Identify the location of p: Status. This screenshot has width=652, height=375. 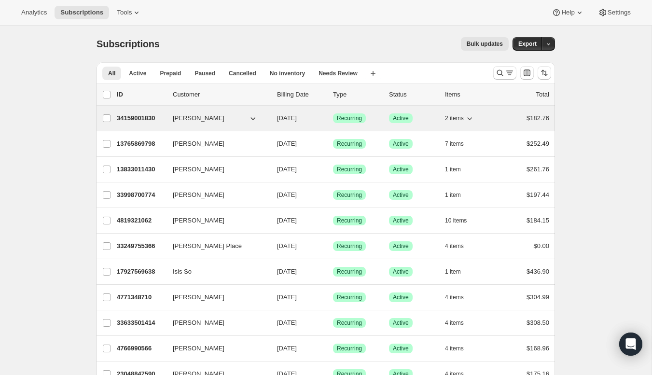
(413, 95).